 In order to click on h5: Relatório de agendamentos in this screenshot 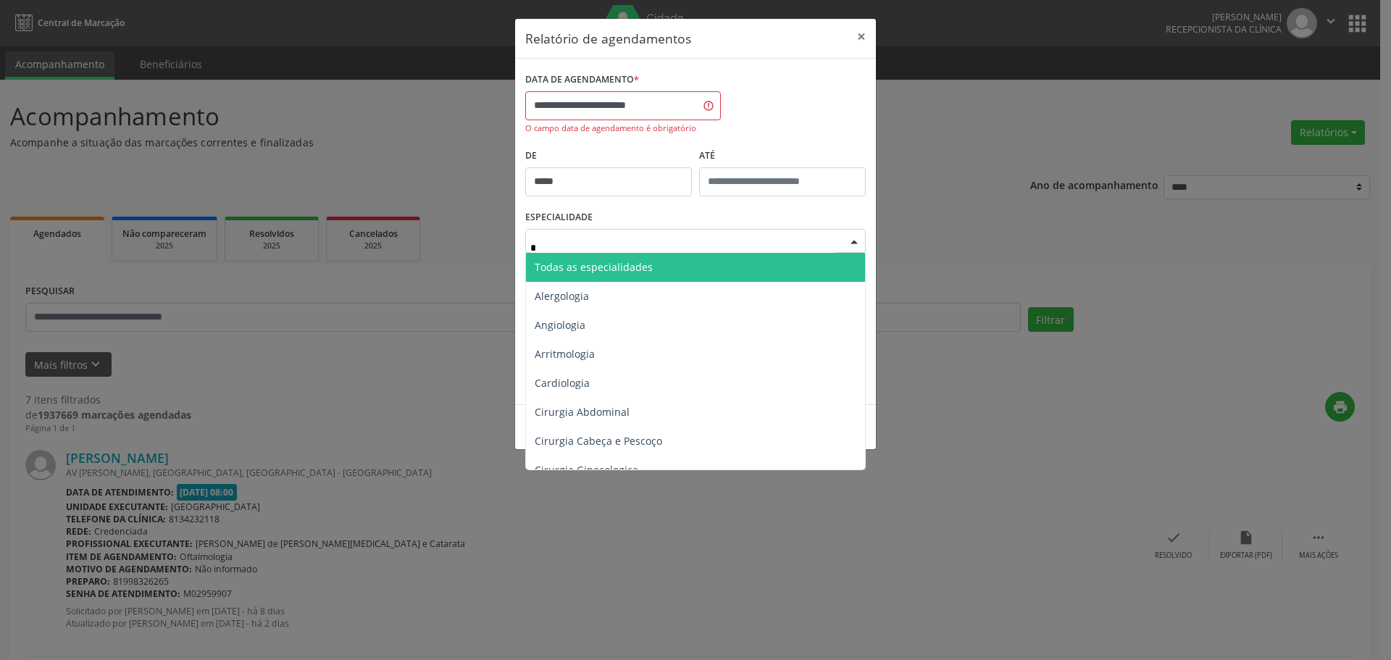, I will do `click(608, 38)`.